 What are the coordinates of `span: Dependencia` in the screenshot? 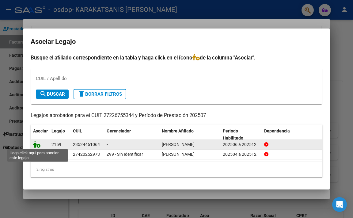 It's located at (277, 131).